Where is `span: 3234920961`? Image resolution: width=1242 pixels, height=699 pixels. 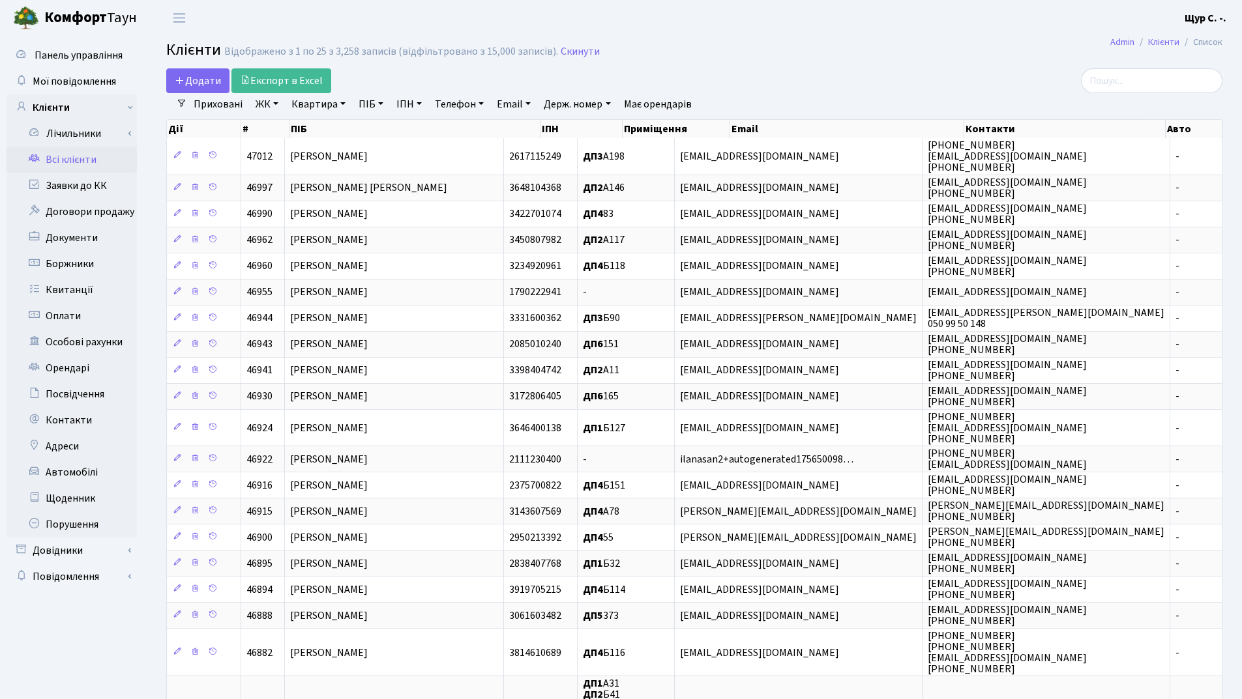
span: 3234920961 is located at coordinates (535, 267).